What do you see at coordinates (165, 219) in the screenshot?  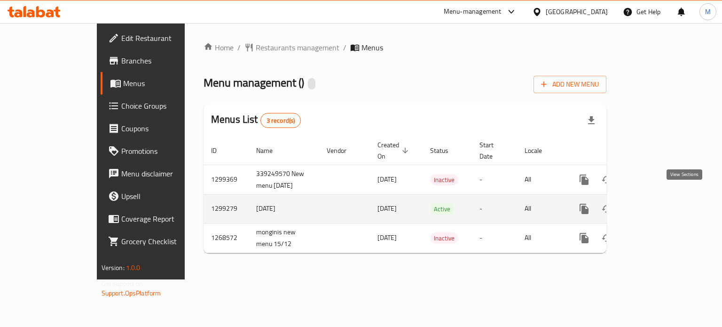 I see `span: Coverage Report` at bounding box center [165, 219].